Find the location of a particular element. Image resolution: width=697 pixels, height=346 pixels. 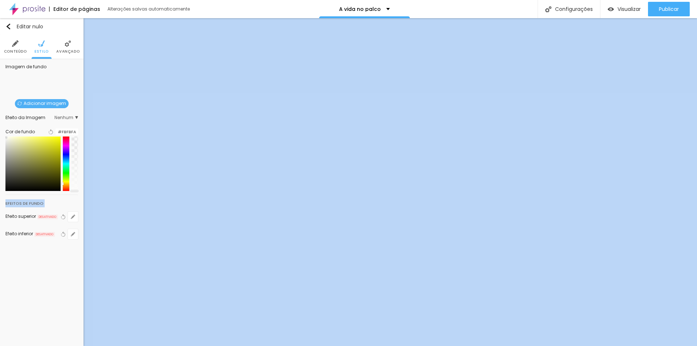

font: Efeitos de fundo is located at coordinates (24, 203).